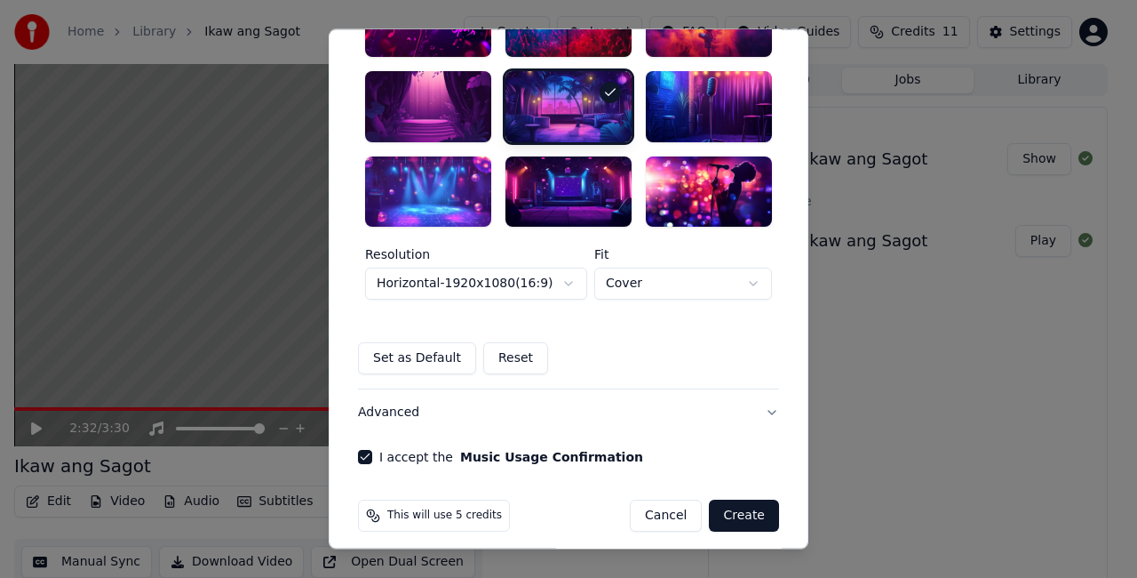 The height and width of the screenshot is (578, 1137). Describe the element at coordinates (444, 516) in the screenshot. I see `span: This will use 5 credits` at that location.